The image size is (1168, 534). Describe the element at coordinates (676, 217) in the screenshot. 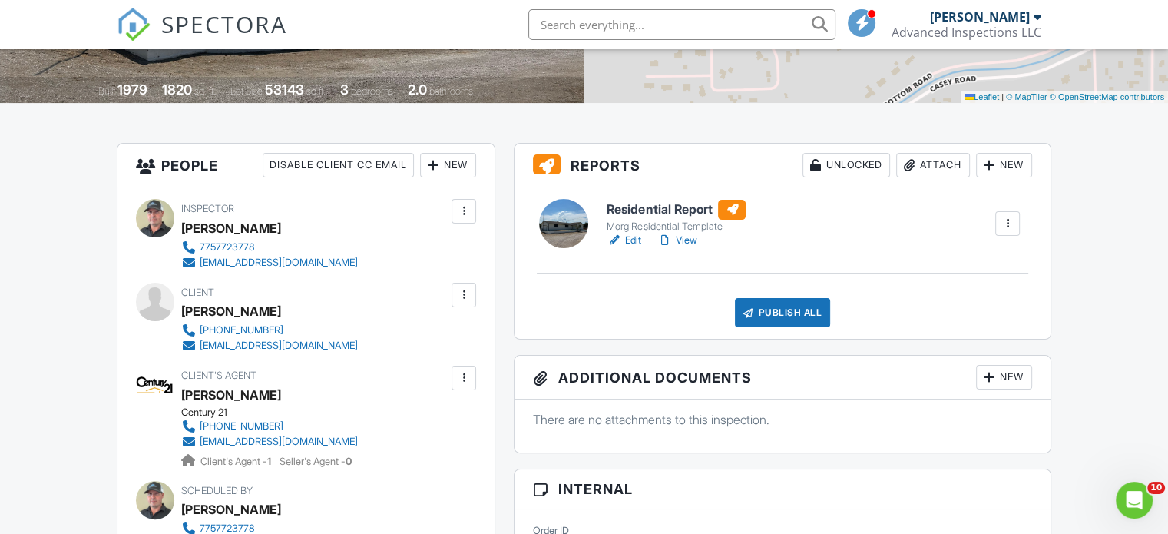

I see `a: Residential Report Morg Residential Template` at that location.